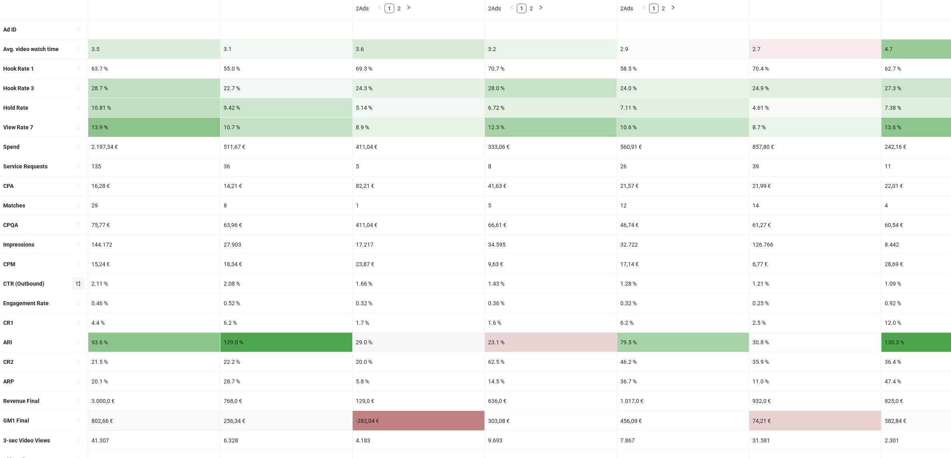 This screenshot has height=458, width=951. I want to click on div: 31.581, so click(815, 441).